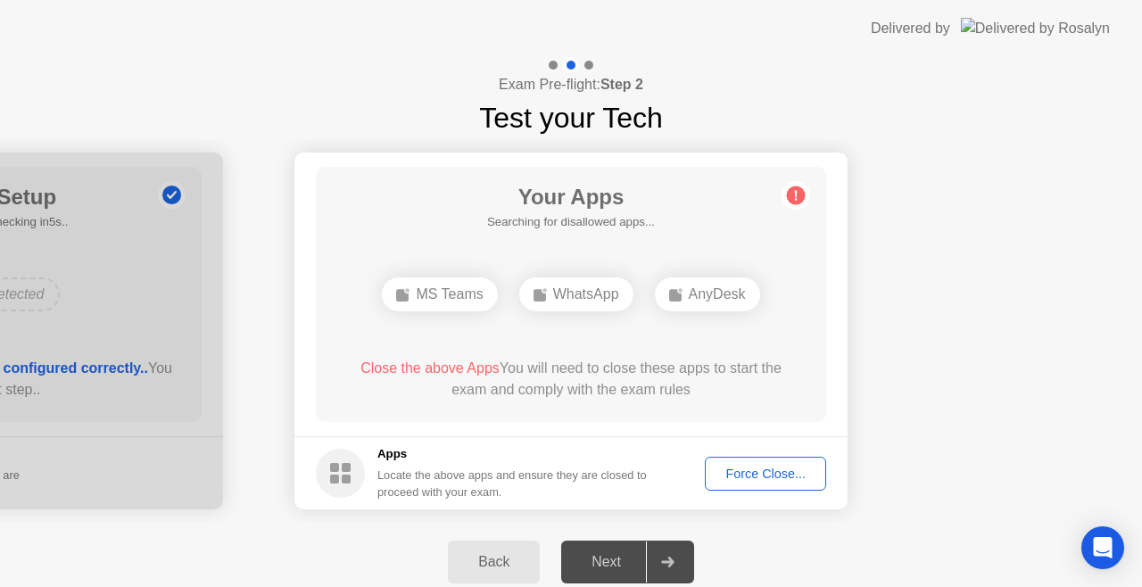  What do you see at coordinates (1035, 28) in the screenshot?
I see `img: Delivered by Rosalyn` at bounding box center [1035, 28].